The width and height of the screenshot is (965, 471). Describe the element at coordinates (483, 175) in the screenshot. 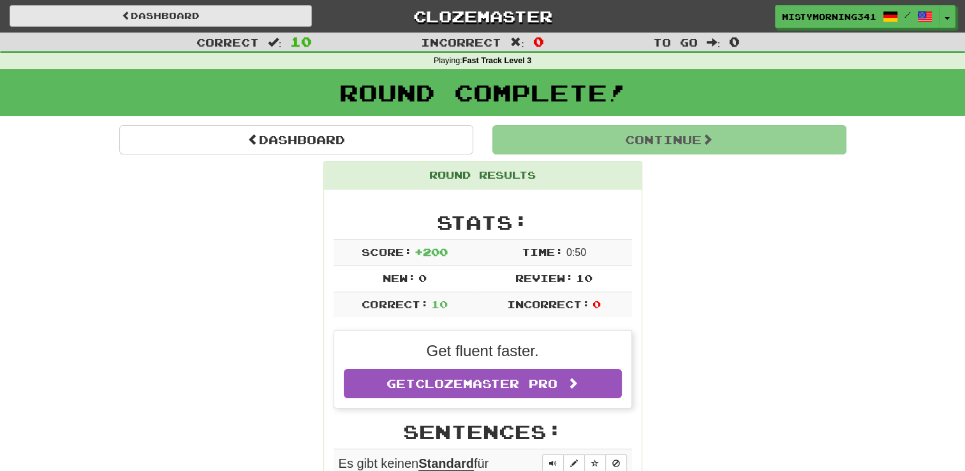

I see `div: Round Results` at that location.